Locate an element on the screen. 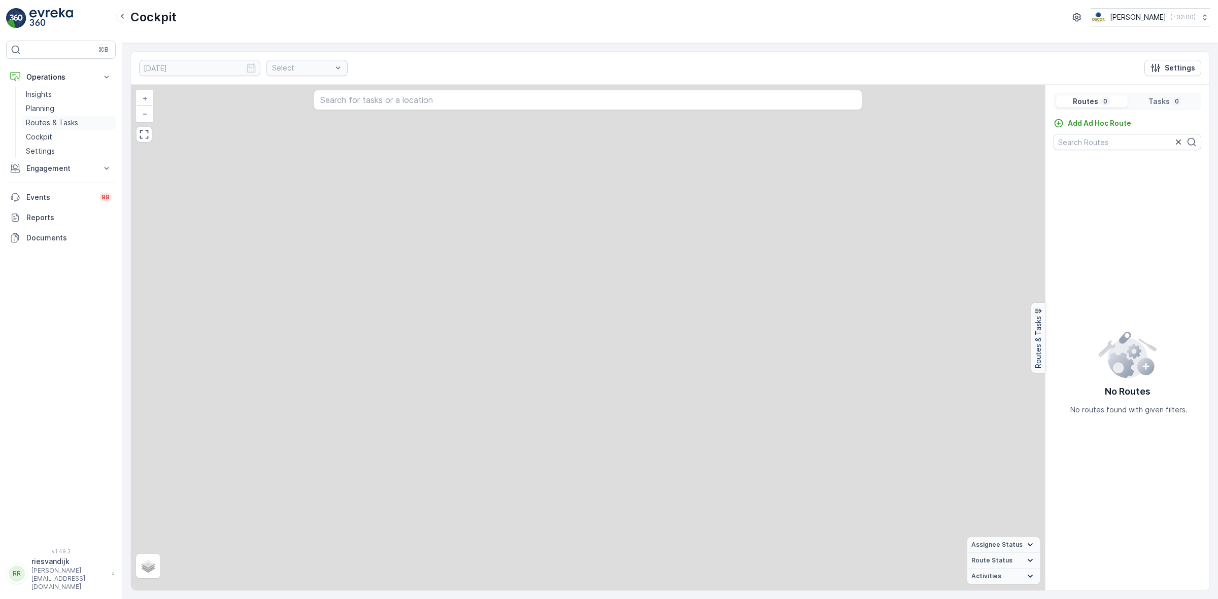 This screenshot has height=599, width=1218. img: logo_light-DOdMpM7g.png is located at coordinates (51, 18).